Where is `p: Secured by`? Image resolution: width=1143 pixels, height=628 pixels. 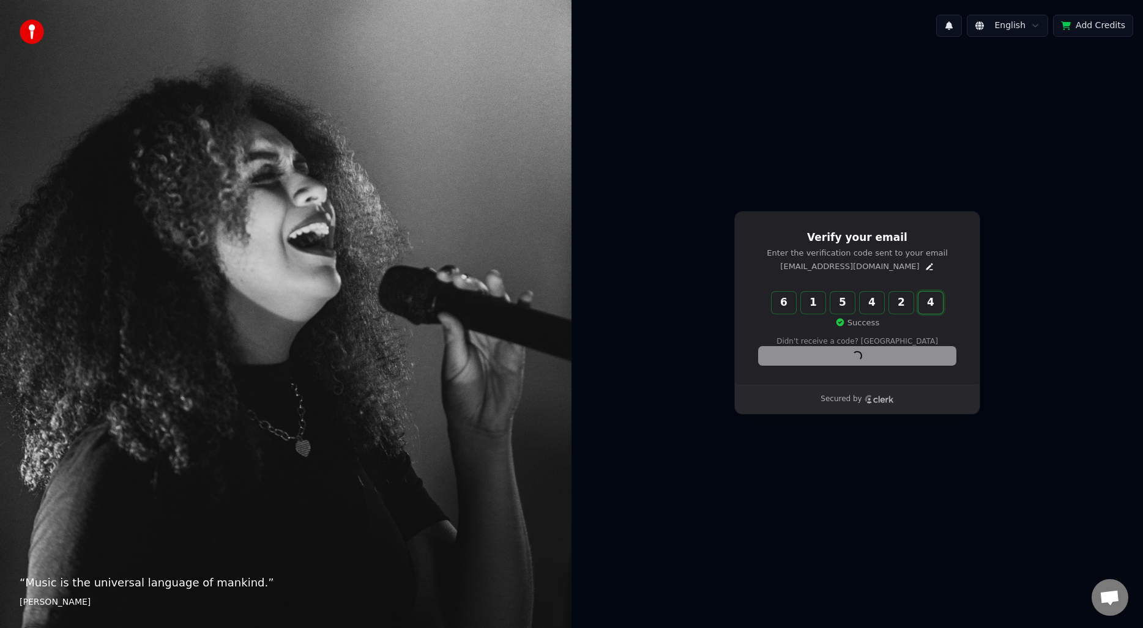
p: Secured by is located at coordinates (841, 399).